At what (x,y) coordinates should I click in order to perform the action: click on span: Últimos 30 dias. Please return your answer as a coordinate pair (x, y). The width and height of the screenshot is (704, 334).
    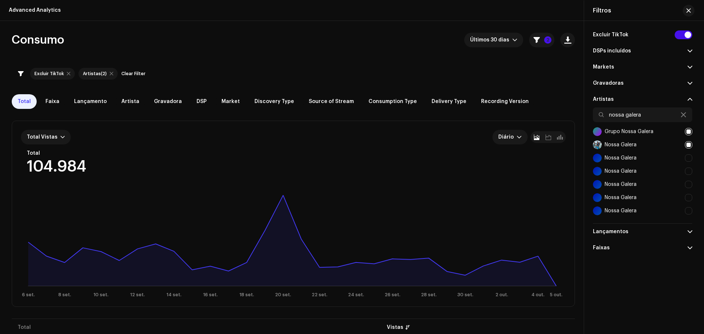
    Looking at the image, I should click on (491, 40).